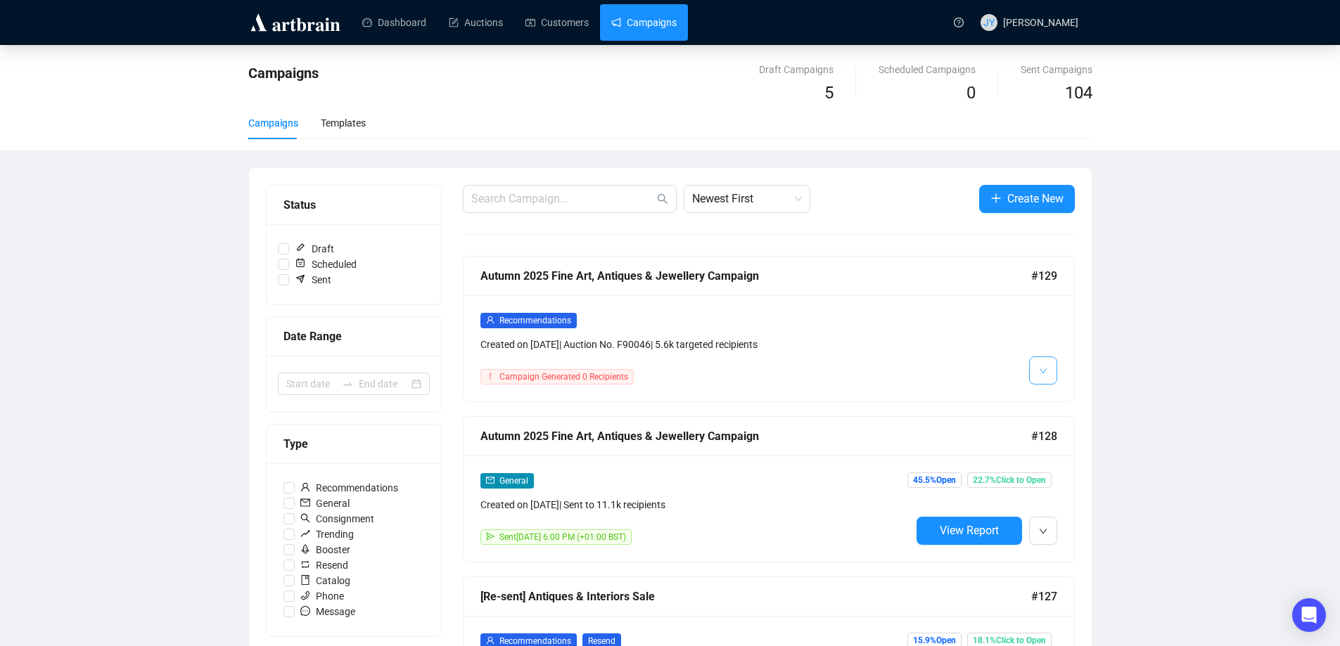  Describe the element at coordinates (563, 199) in the screenshot. I see `input: Search Campaign...` at that location.